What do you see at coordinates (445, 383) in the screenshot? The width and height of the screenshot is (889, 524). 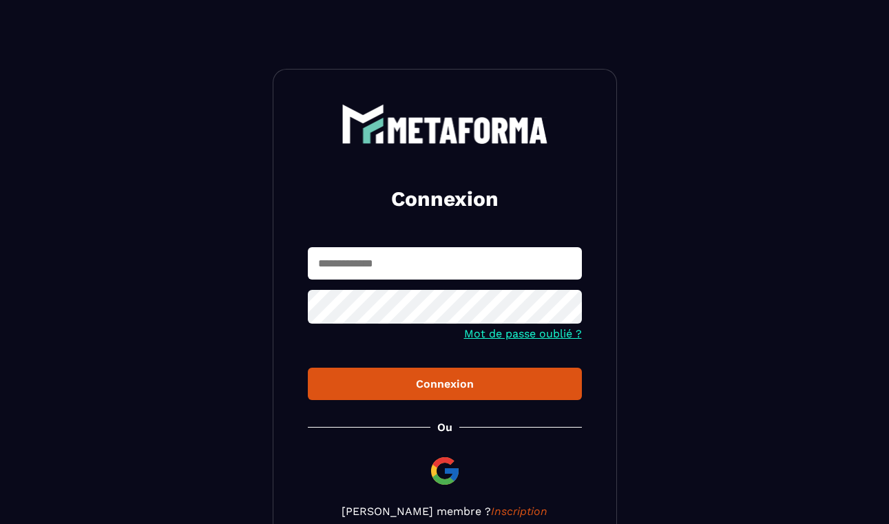 I see `button: Connexion` at bounding box center [445, 383].